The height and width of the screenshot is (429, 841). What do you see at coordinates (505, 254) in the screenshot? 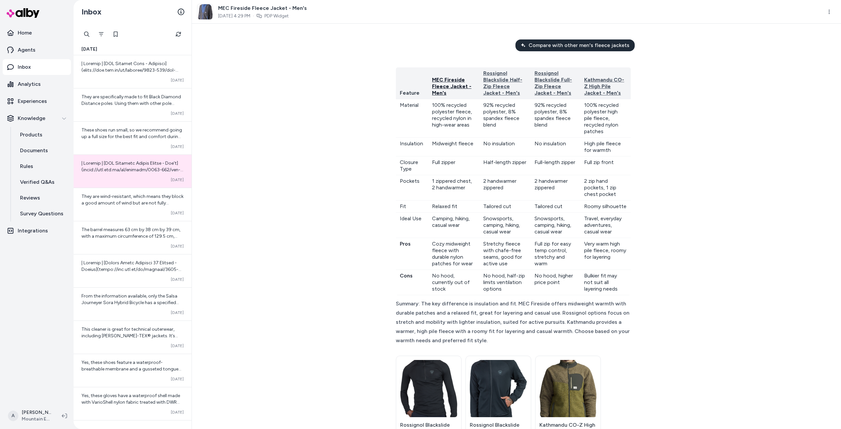
I see `td: Stretchy fleece with chafe-free seams, good for active use` at bounding box center [505, 254].